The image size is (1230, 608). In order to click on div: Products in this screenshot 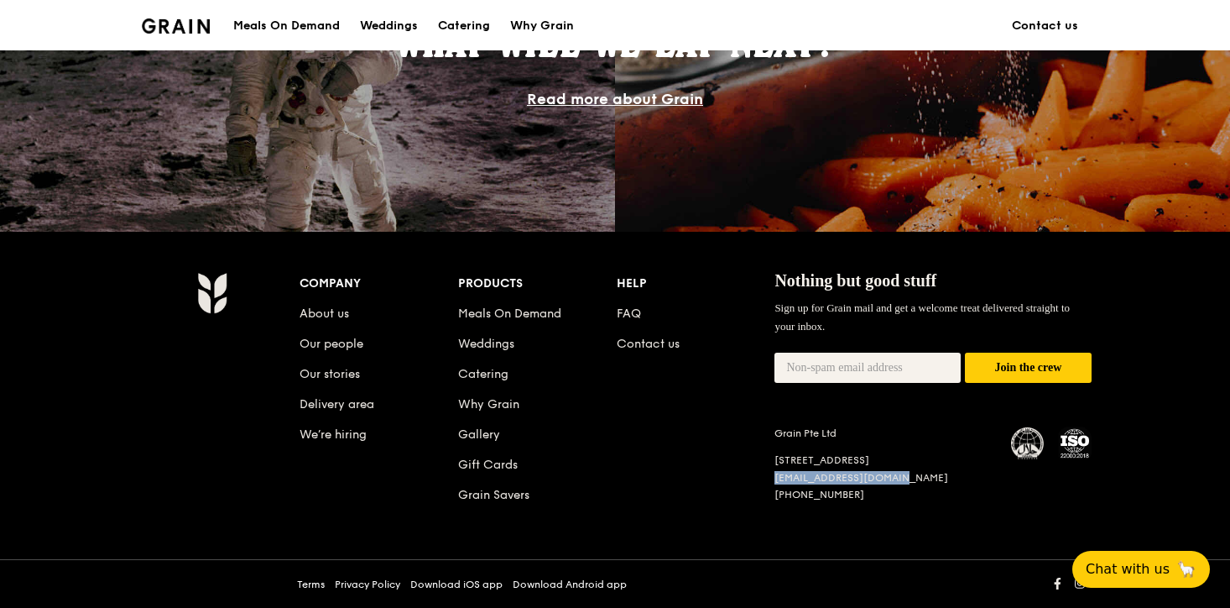, I will do `click(537, 284)`.